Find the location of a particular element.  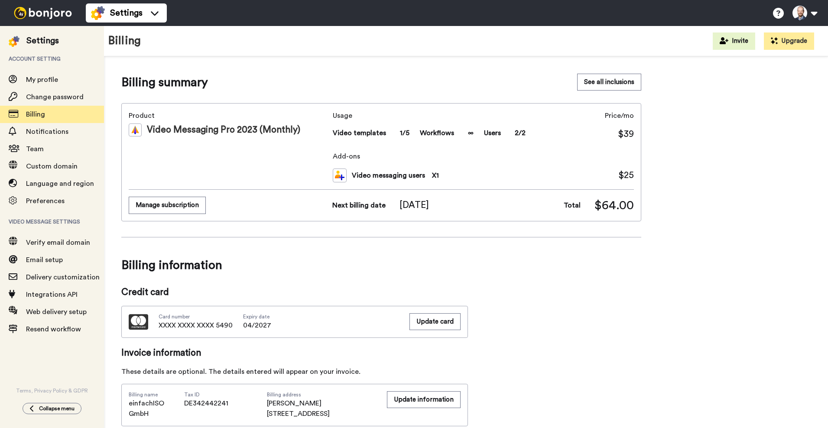

span: Integrations API is located at coordinates (52, 294).